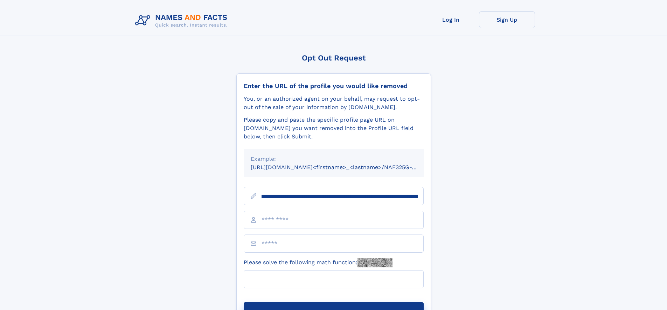  Describe the element at coordinates (334, 86) in the screenshot. I see `div: Enter the URL of the profile you would like removed` at that location.